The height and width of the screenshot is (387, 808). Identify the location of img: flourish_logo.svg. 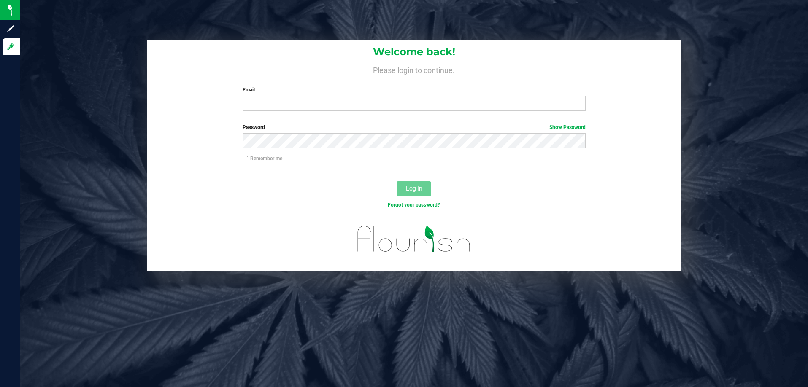
(414, 239).